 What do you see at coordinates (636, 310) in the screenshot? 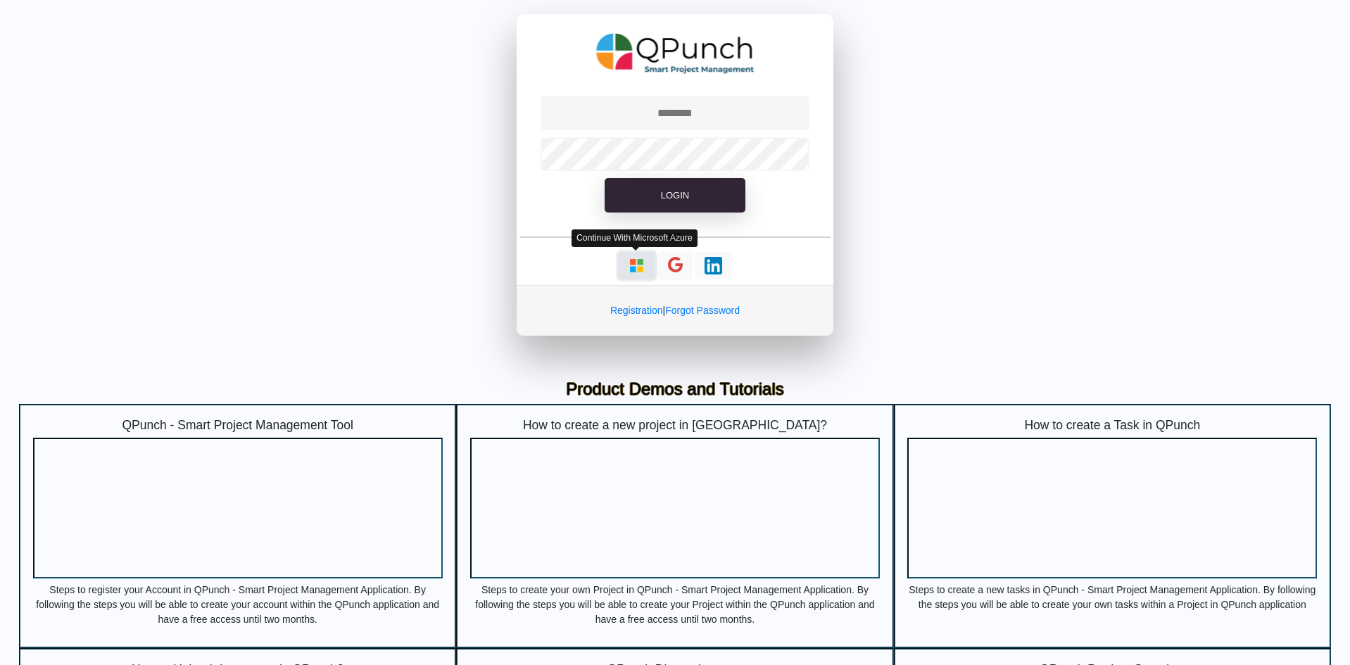
I see `a: Registration` at bounding box center [636, 310].